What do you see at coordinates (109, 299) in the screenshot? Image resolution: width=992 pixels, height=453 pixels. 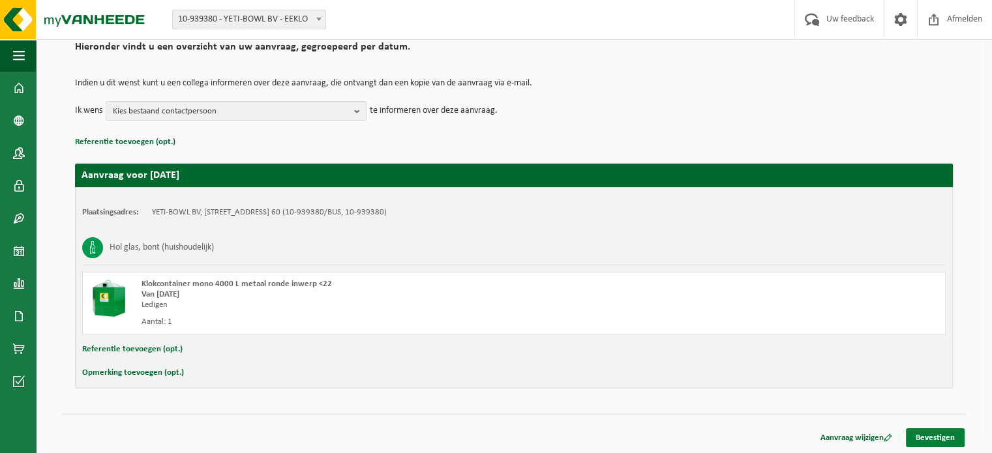 I see `img: CR-BU-1C-4000-MET-03.png` at bounding box center [109, 299].